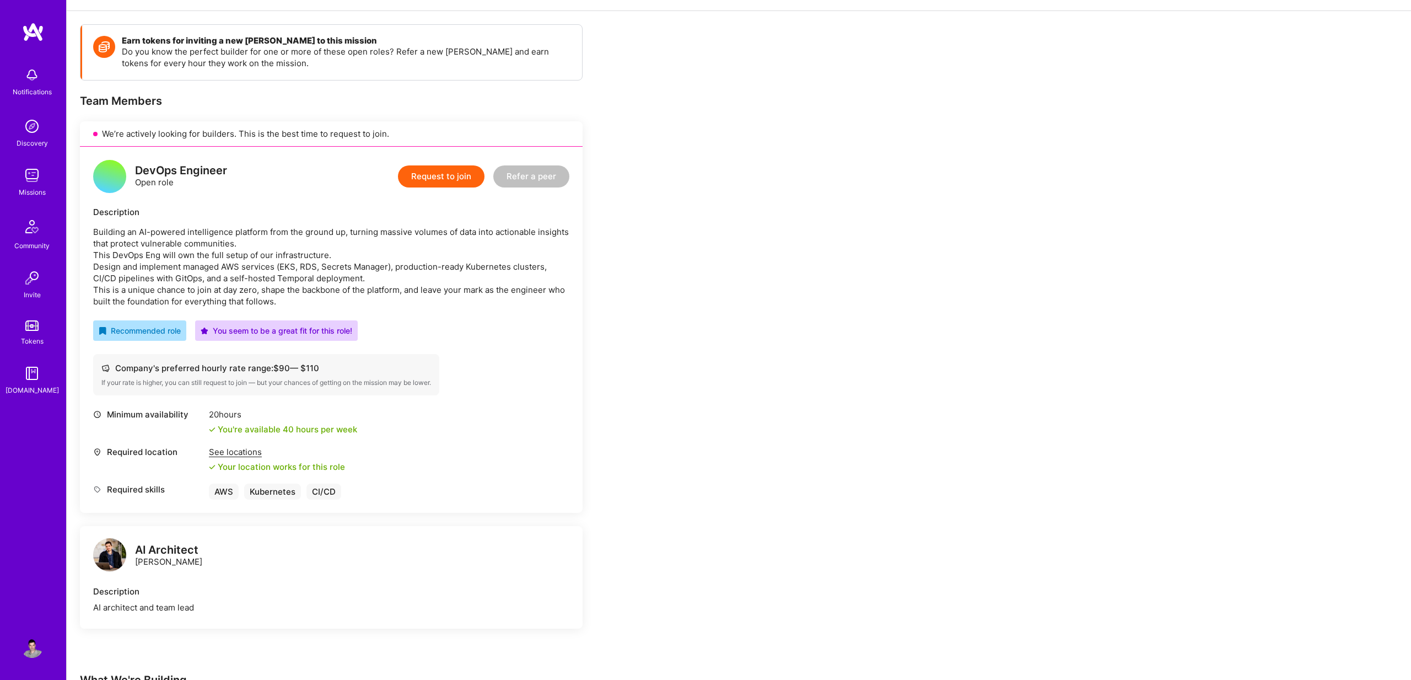 Image resolution: width=1411 pixels, height=680 pixels. I want to click on img: tokens, so click(32, 325).